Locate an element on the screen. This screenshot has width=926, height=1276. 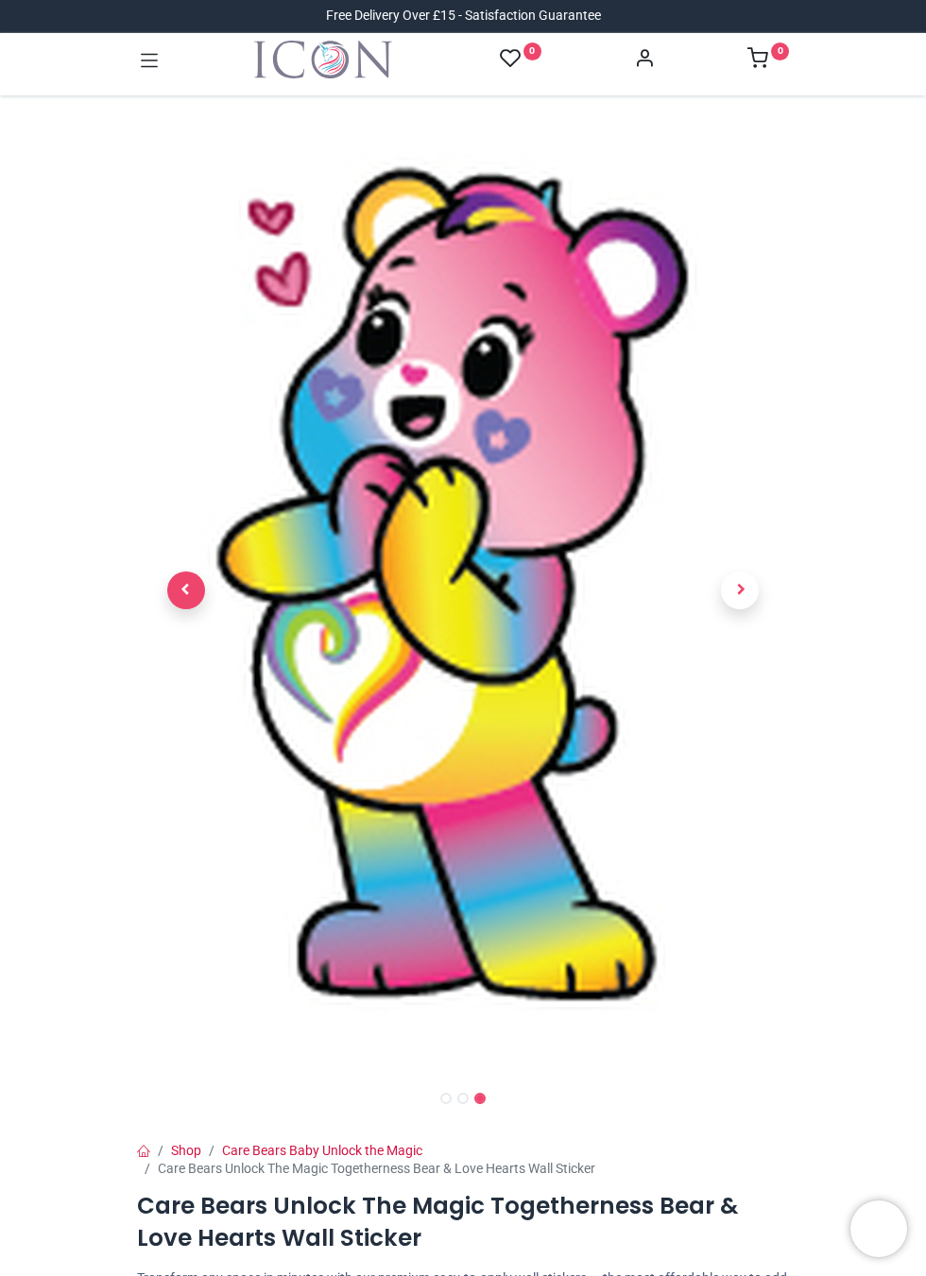
img: Icon Wall Stickers is located at coordinates (323, 60).